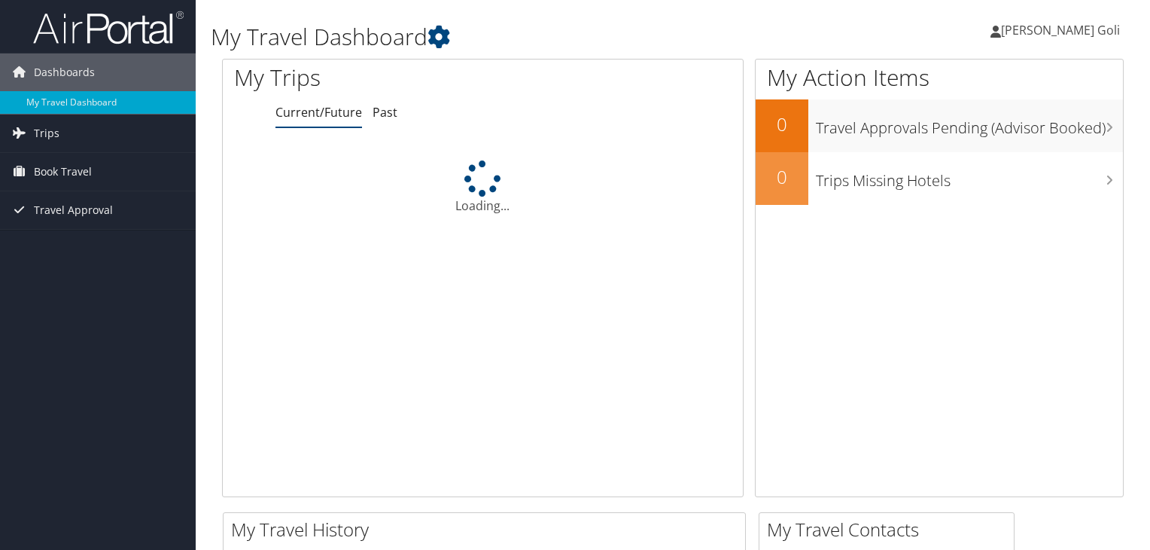 This screenshot has height=550, width=1150. Describe the element at coordinates (73, 210) in the screenshot. I see `span: Travel Approval` at that location.